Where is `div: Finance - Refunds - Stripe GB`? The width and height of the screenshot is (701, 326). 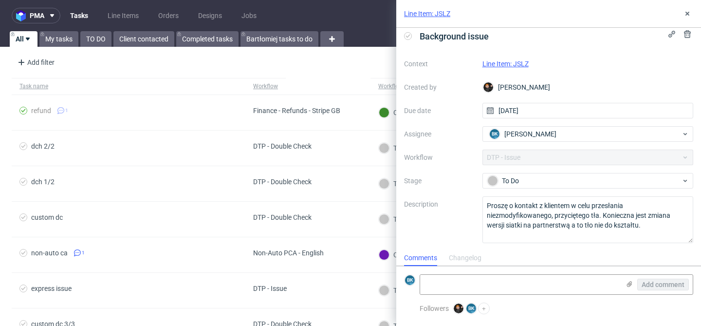
div: Finance - Refunds - Stripe GB is located at coordinates (296, 110).